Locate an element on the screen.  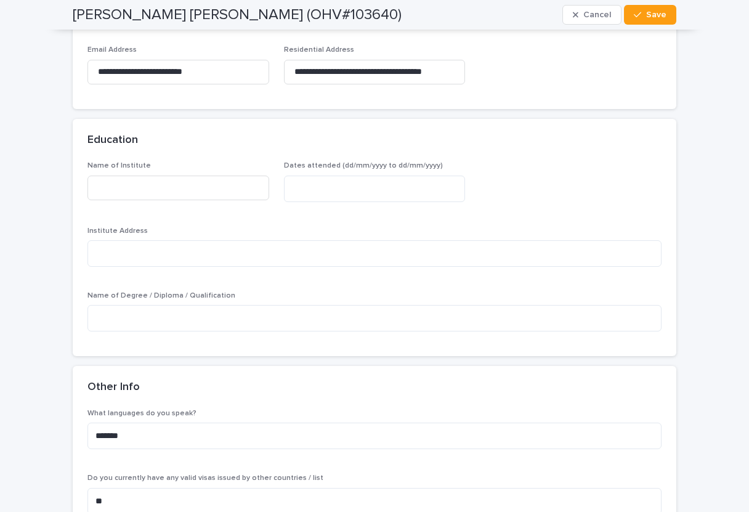
h2: Other Info is located at coordinates (113, 387).